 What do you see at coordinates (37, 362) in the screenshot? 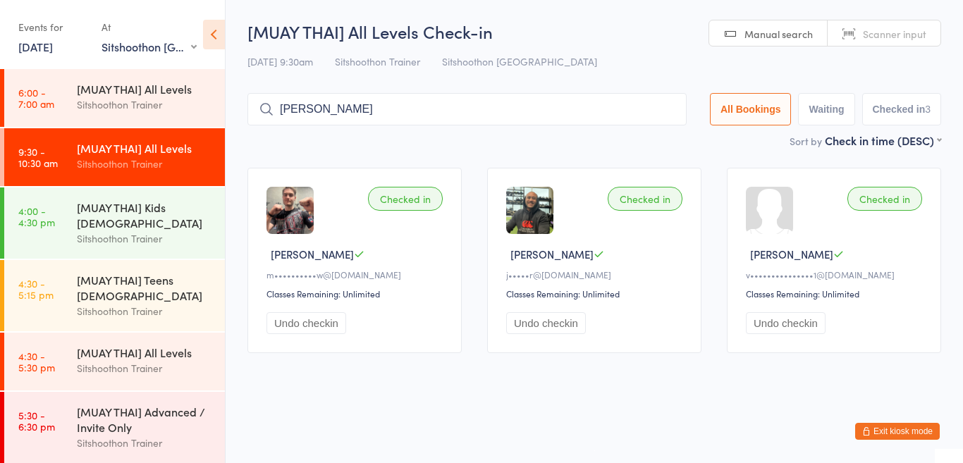
I see `time: 4:30 - 5:30 pm` at bounding box center [37, 362].